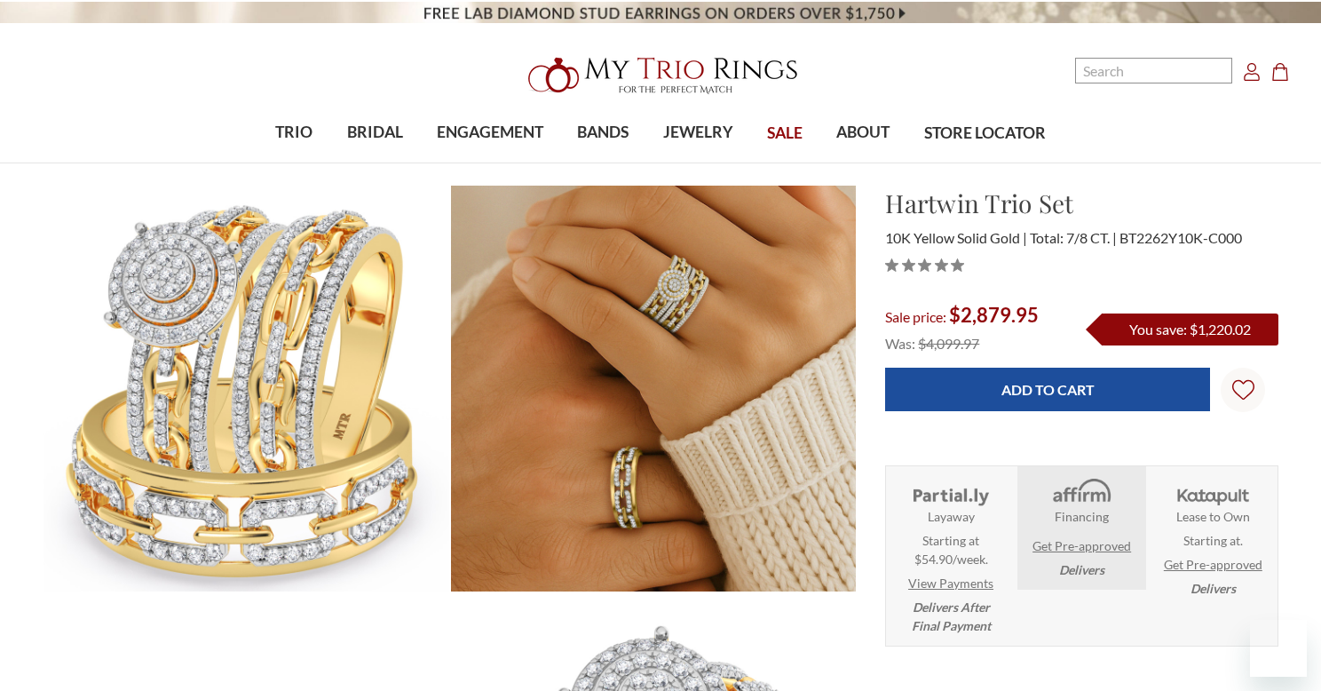 This screenshot has width=1321, height=691. I want to click on a: Account, so click(1252, 71).